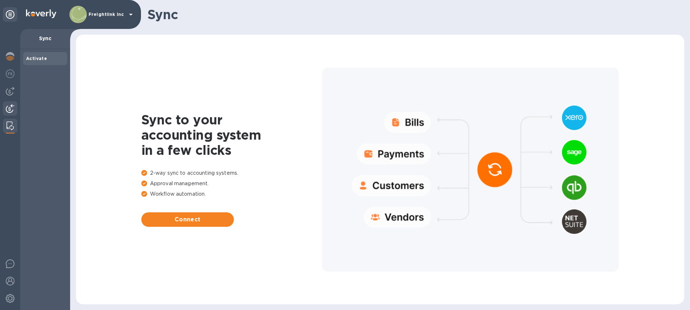 This screenshot has height=310, width=690. I want to click on p: Sync, so click(45, 38).